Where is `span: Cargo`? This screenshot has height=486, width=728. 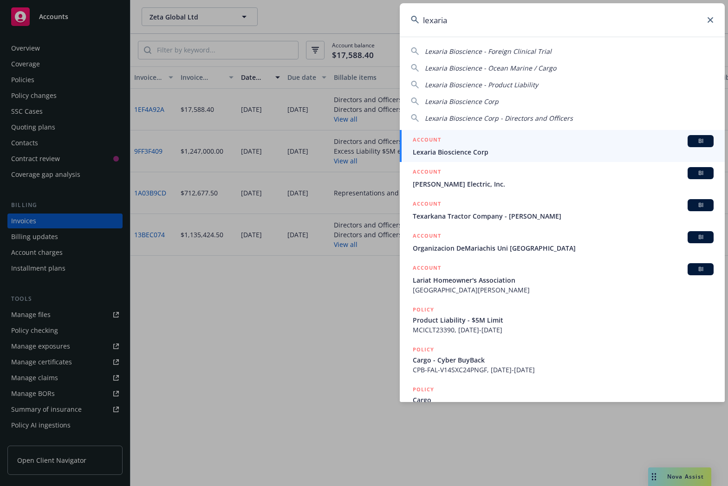
span: Cargo is located at coordinates (563, 400).